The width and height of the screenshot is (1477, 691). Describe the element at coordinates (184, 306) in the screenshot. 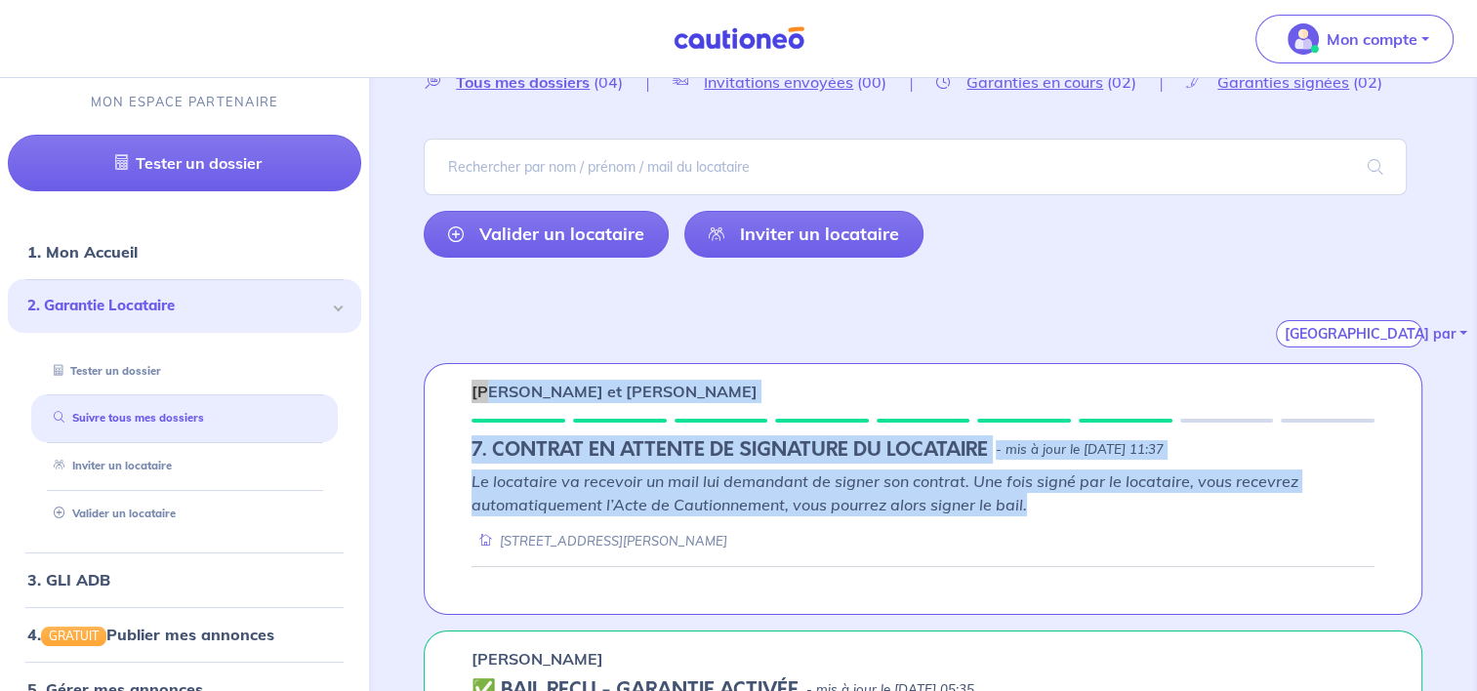

I see `div: 2. Garantie Locataire` at that location.